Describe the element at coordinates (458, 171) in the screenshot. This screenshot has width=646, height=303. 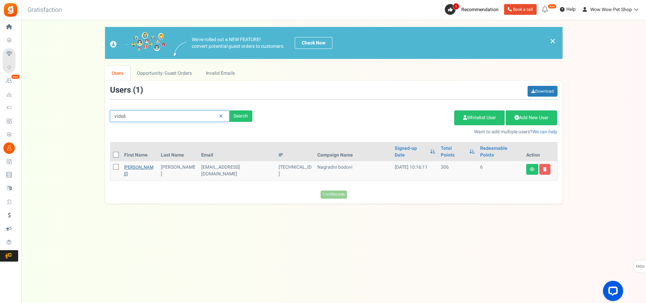
I see `td: 306` at that location.